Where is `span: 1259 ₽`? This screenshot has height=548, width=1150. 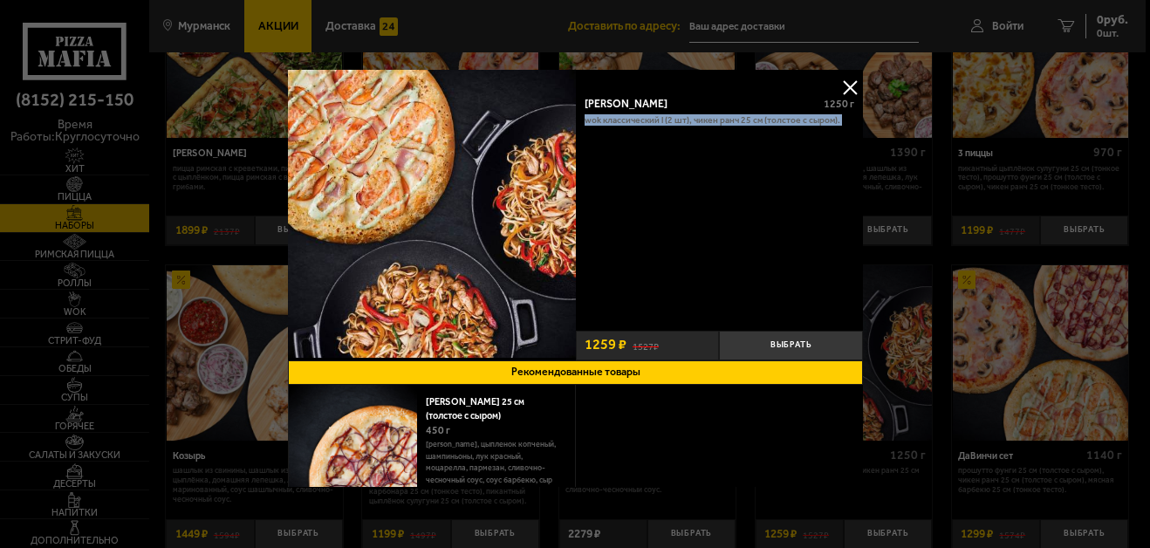
span: 1259 ₽ is located at coordinates (605, 345).